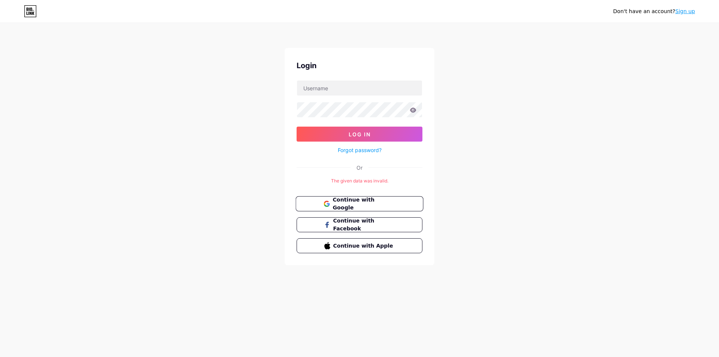 This screenshot has height=357, width=719. Describe the element at coordinates (360, 167) in the screenshot. I see `div: Or` at that location.